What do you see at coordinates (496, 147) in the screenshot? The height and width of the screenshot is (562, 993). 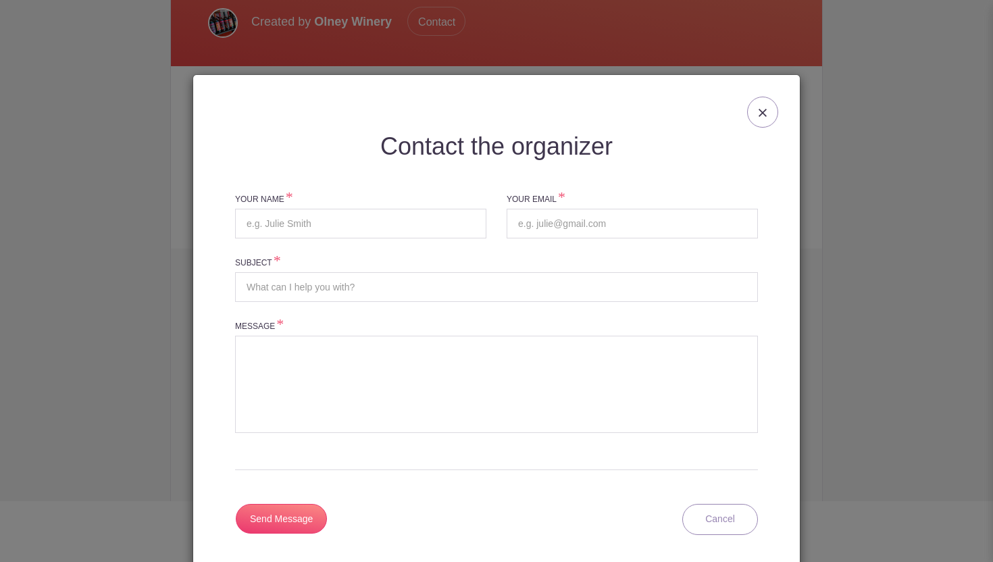 I see `p: Contact the organizer` at bounding box center [496, 147].